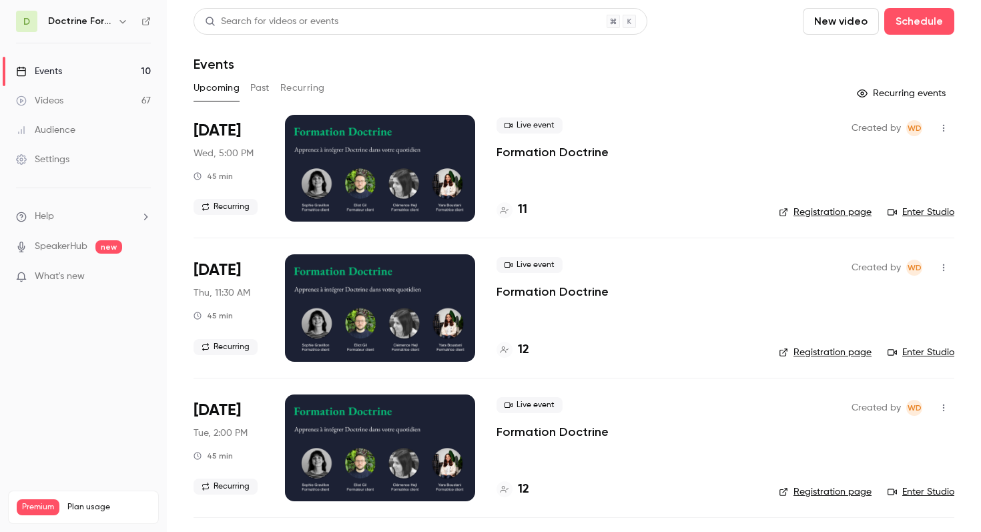 This screenshot has width=981, height=532. I want to click on div: Videos, so click(39, 101).